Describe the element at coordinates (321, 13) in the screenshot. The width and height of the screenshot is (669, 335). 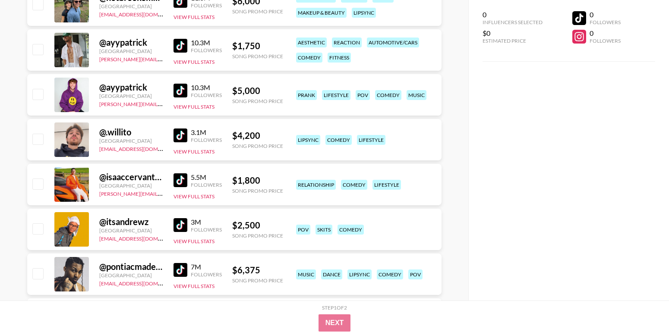
I see `div: makeup & beauty` at that location.